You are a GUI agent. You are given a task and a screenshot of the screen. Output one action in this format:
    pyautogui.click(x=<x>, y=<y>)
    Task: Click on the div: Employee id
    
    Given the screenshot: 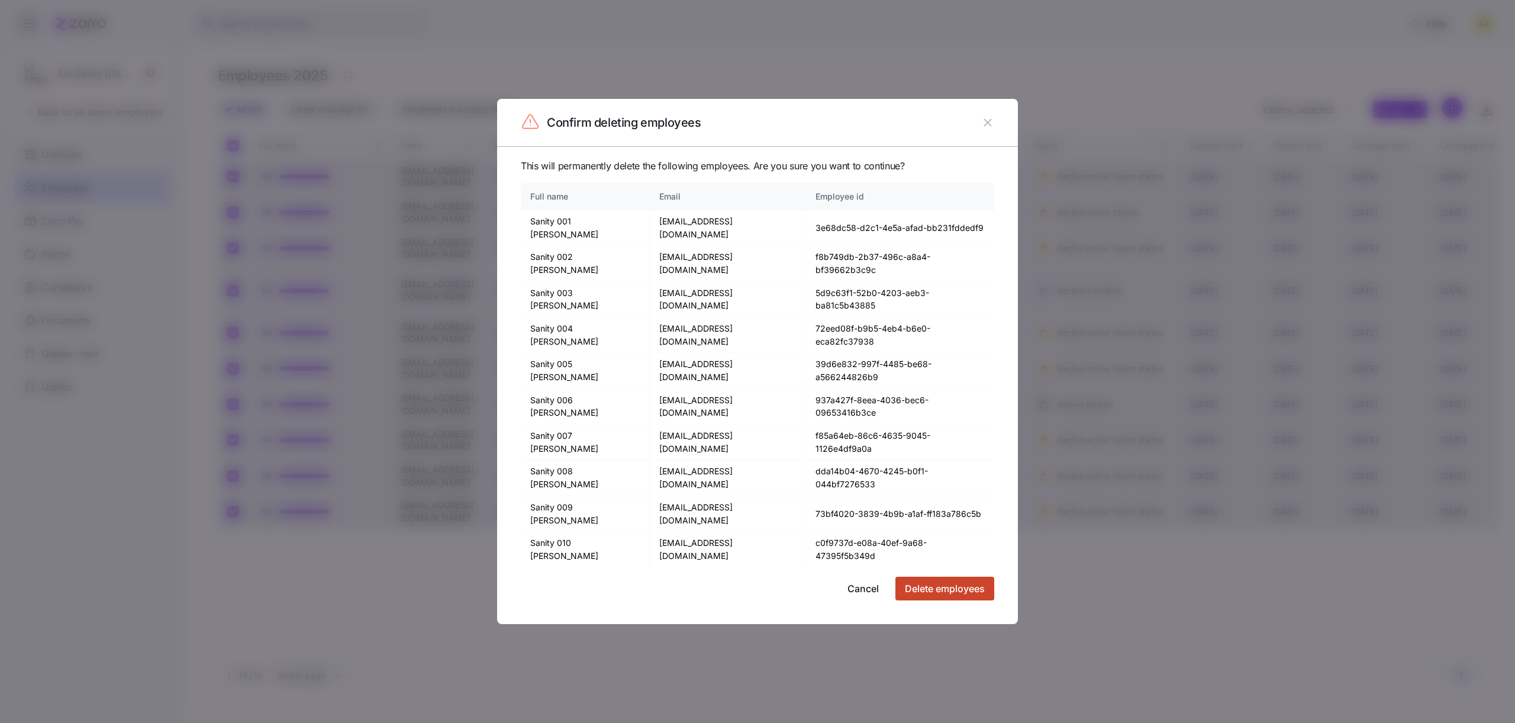 What is the action you would take?
    pyautogui.click(x=900, y=197)
    